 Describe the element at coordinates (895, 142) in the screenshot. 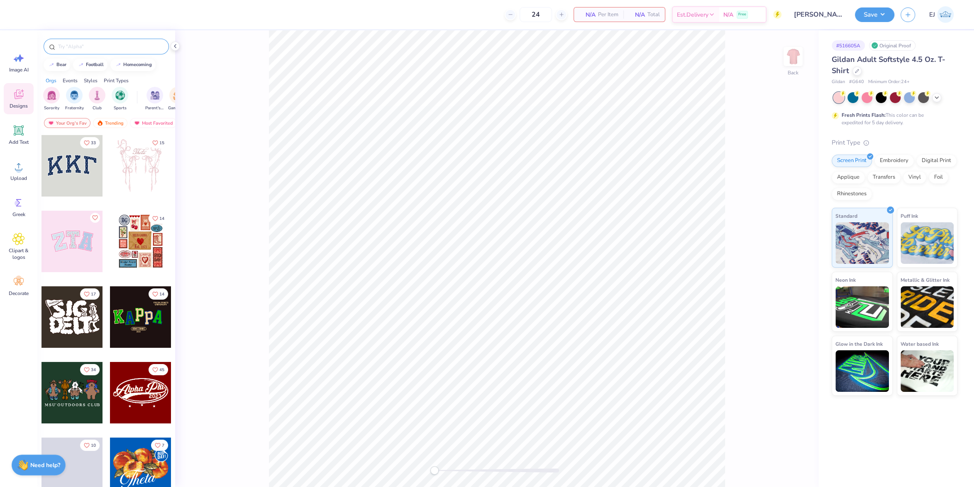

I see `div: Print Type` at that location.